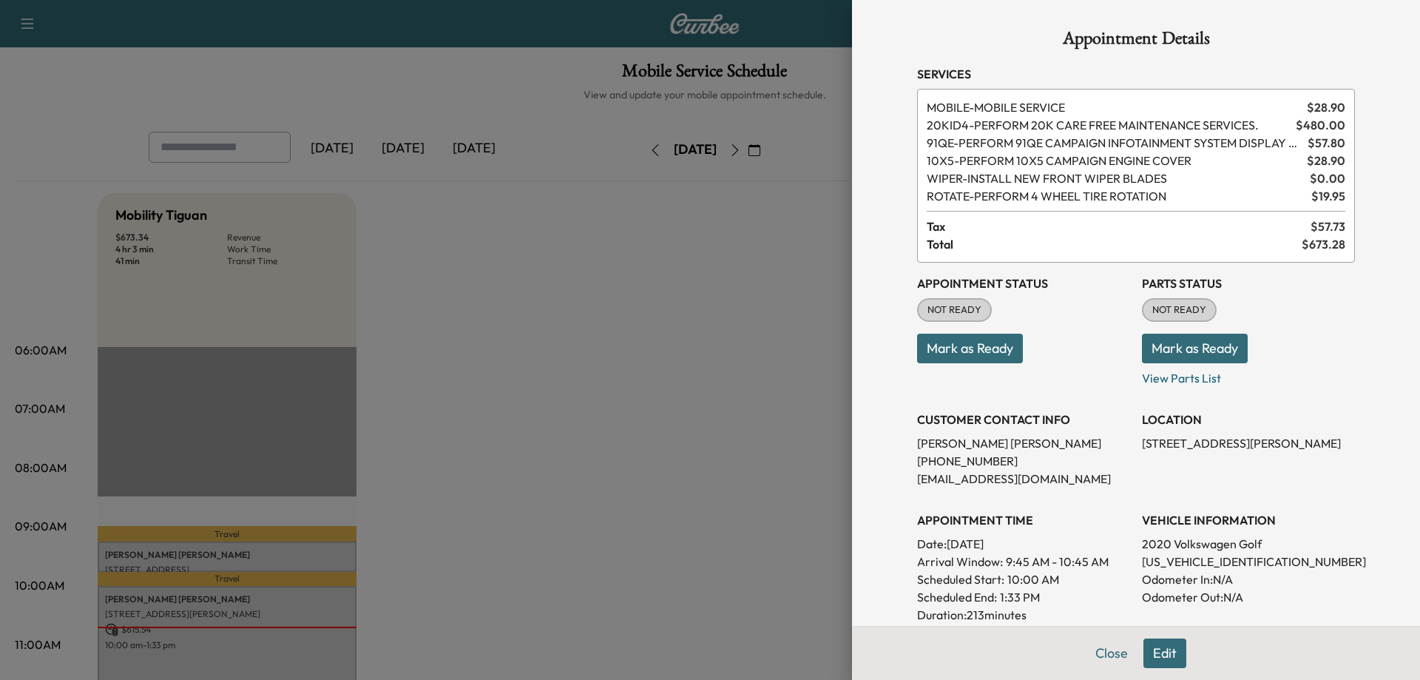 The image size is (1420, 680). What do you see at coordinates (1023, 283) in the screenshot?
I see `h3: Appointment Status` at bounding box center [1023, 283].